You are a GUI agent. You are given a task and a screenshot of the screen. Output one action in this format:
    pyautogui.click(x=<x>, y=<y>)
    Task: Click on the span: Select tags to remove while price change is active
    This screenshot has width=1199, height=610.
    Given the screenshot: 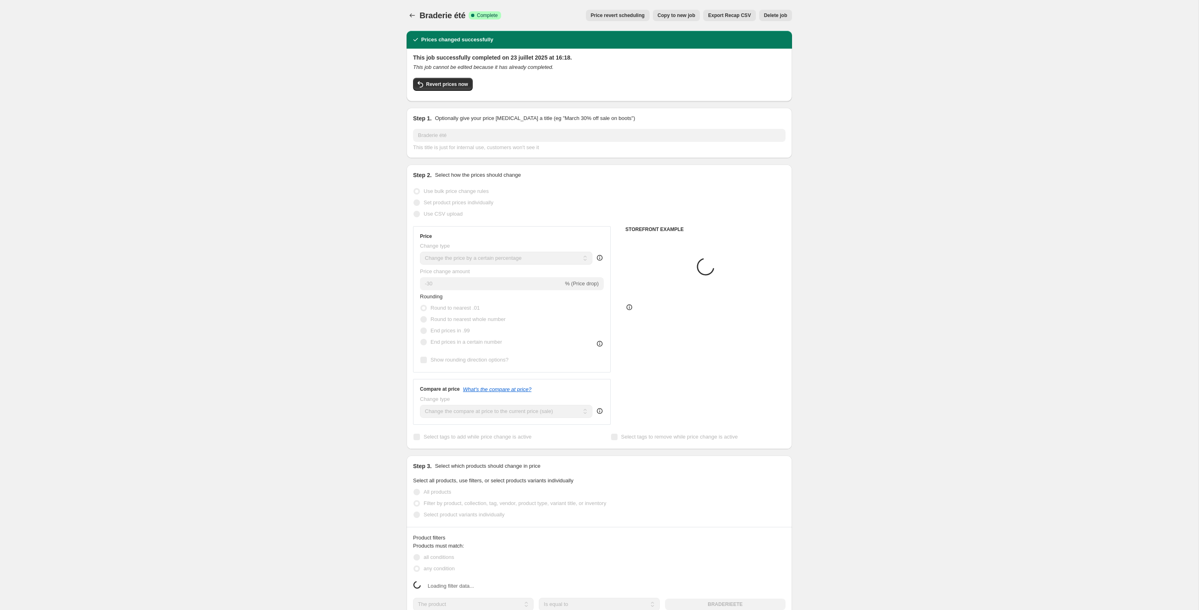 What is the action you would take?
    pyautogui.click(x=679, y=437)
    